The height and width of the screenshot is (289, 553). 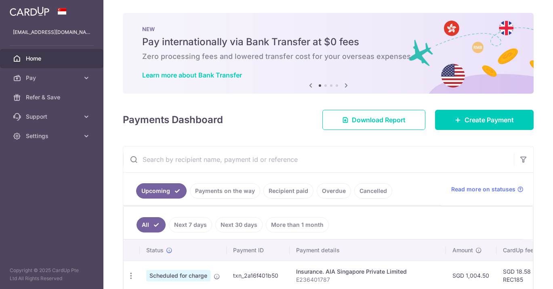 What do you see at coordinates (173, 120) in the screenshot?
I see `h4: Payments Dashboard` at bounding box center [173, 120].